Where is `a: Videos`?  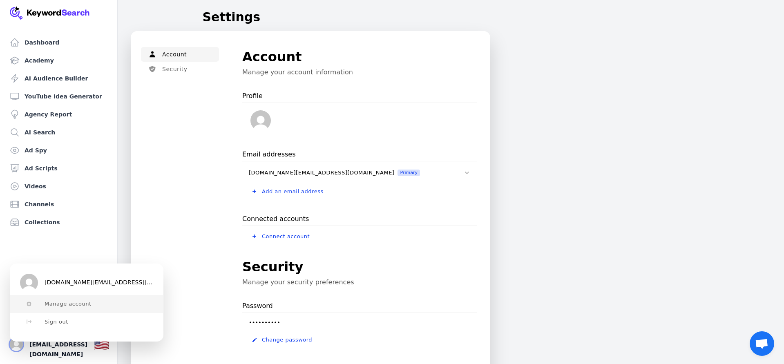 a: Videos is located at coordinates (58, 186).